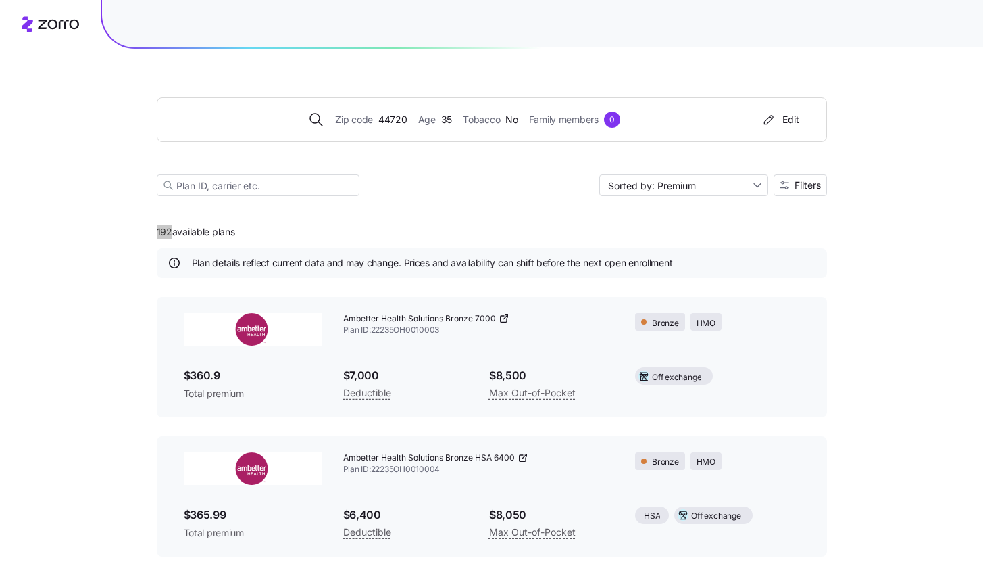 Image resolution: width=983 pixels, height=562 pixels. What do you see at coordinates (780, 120) in the screenshot?
I see `div: Edit` at bounding box center [780, 120].